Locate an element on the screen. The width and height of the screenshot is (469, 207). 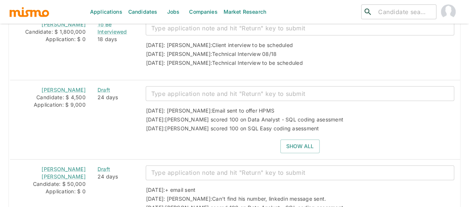
input: Candidate search is located at coordinates (404, 12).